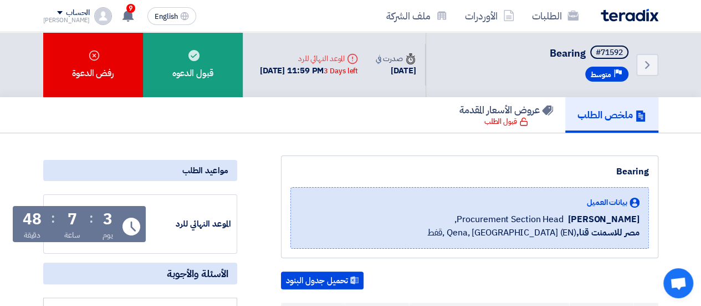 Image resolution: width=701 pixels, height=306 pixels. I want to click on div: ساعة, so click(72, 235).